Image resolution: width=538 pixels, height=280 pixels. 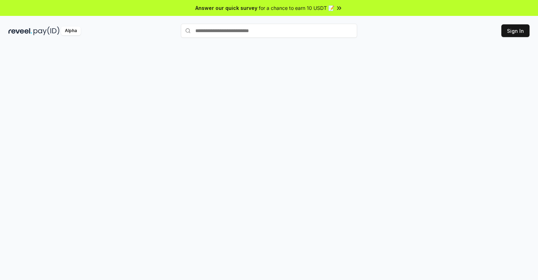 What do you see at coordinates (297, 8) in the screenshot?
I see `span: for a chance to earn 10 USDT 📝` at bounding box center [297, 8].